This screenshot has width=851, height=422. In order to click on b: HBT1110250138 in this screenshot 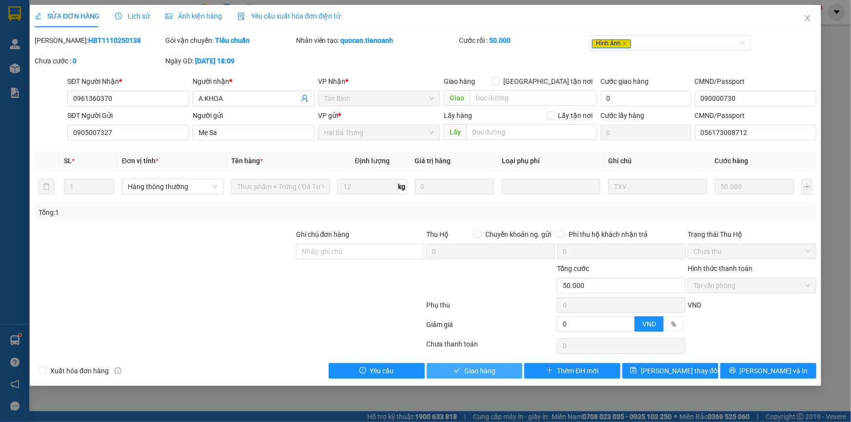, I will do `click(115, 40)`.